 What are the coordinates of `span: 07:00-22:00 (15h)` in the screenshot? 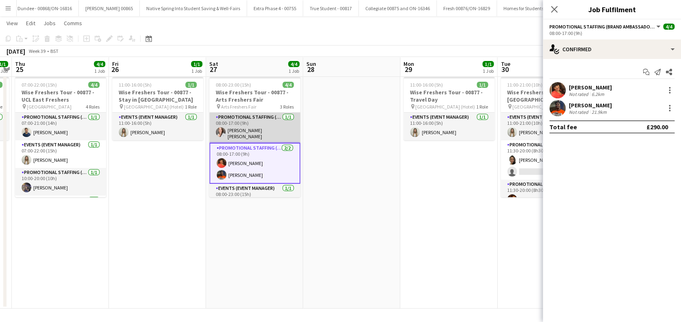 It's located at (39, 85).